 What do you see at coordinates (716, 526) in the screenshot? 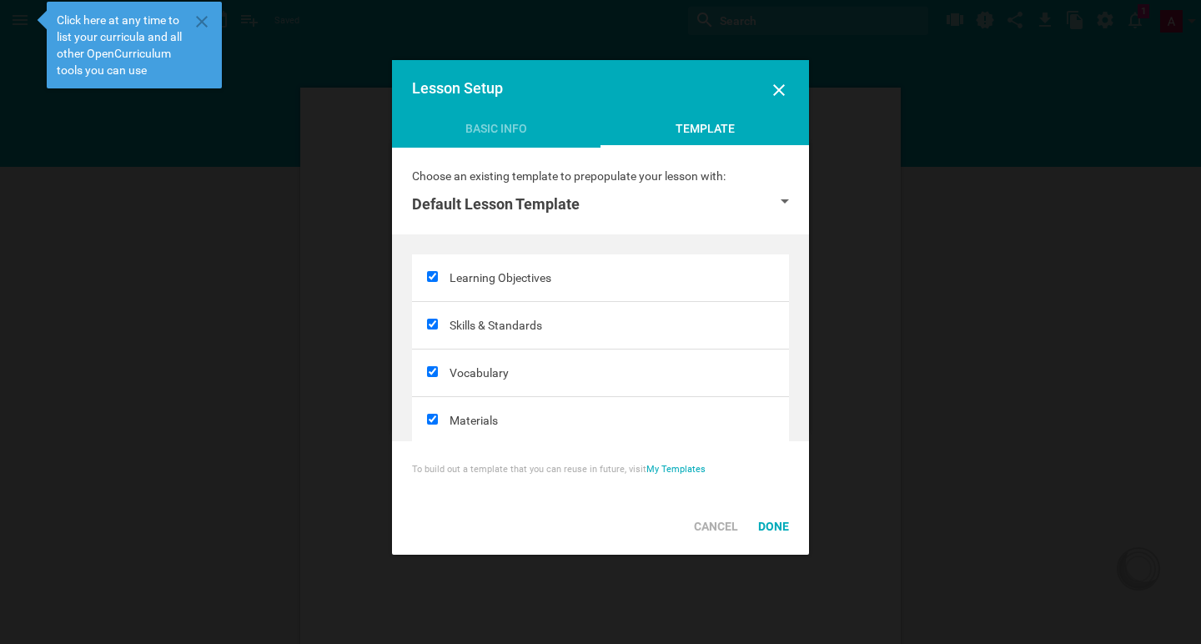
I see `div: Cancel` at bounding box center [716, 526].